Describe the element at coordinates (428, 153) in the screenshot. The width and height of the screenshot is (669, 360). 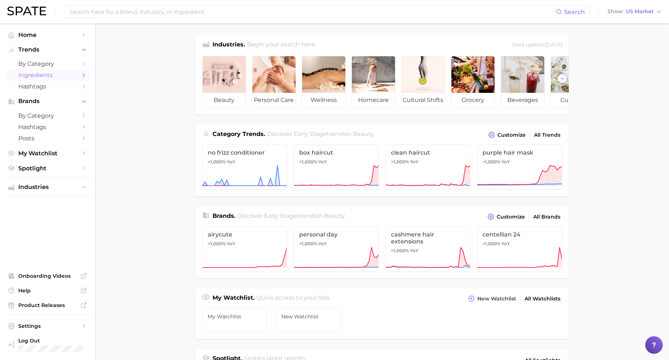
I see `span: clean haircut` at that location.